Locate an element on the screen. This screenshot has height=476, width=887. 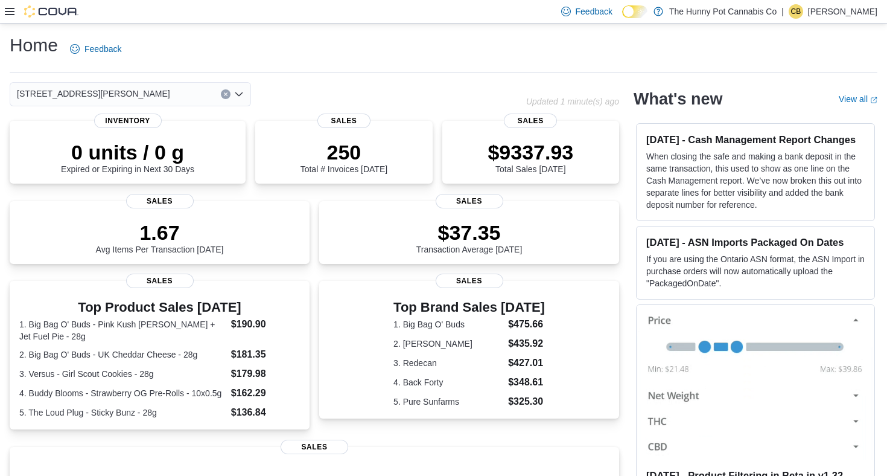
div: Christina Brown is located at coordinates (796, 11).